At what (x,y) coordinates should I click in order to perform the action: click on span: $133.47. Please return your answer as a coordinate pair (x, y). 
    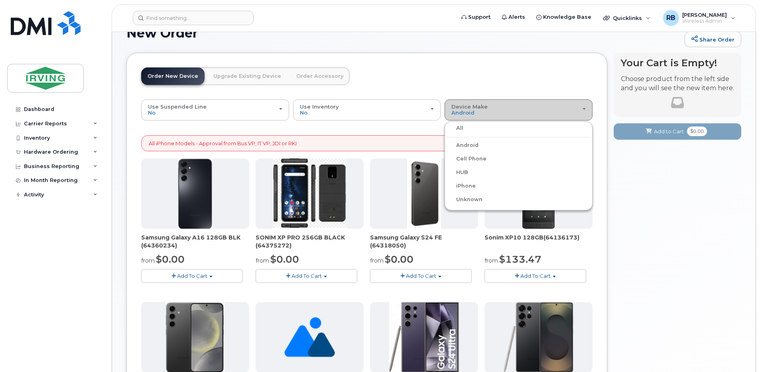
    Looking at the image, I should click on (520, 259).